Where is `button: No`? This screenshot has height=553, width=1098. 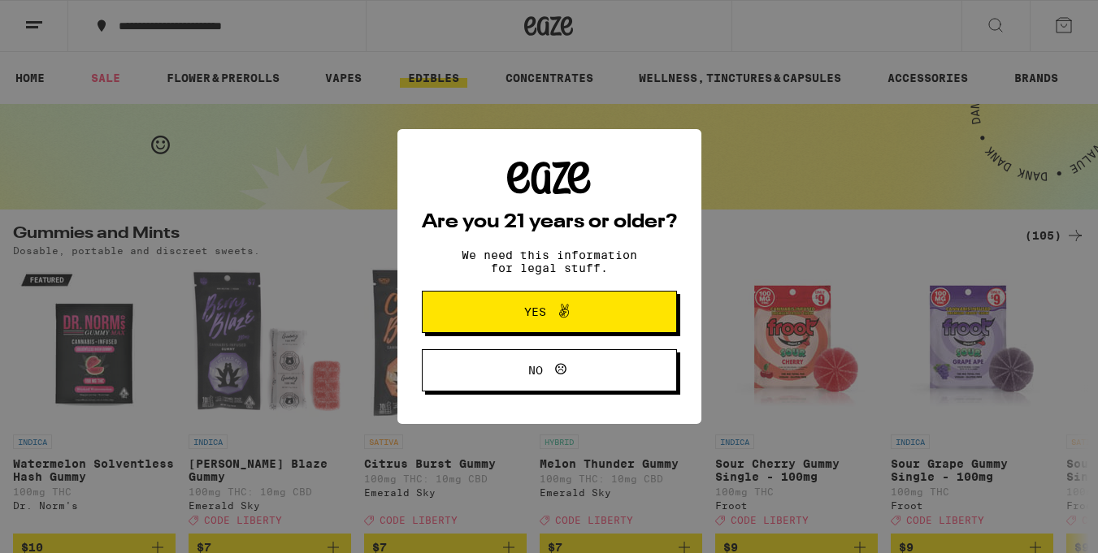 button: No is located at coordinates (549, 371).